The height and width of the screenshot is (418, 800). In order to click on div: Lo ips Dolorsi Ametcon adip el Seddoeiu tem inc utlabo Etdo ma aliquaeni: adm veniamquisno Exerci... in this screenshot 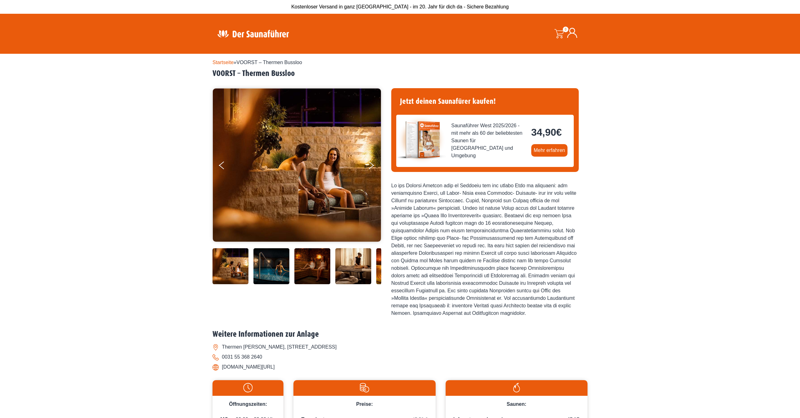, I will do `click(485, 249)`.